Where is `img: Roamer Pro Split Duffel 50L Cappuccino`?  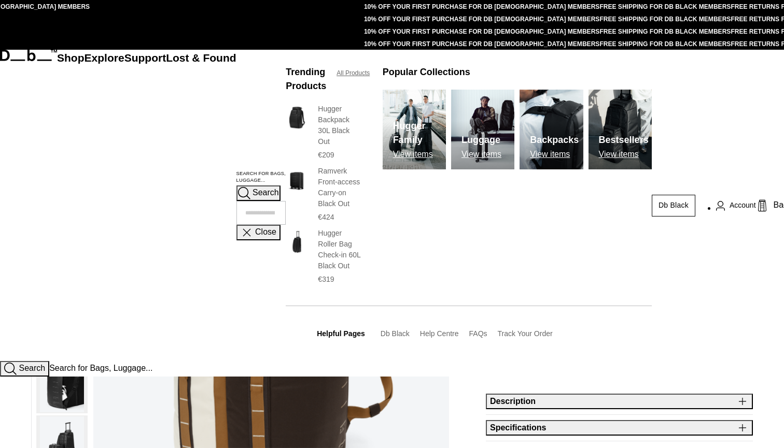 img: Roamer Pro Split Duffel 50L Cappuccino is located at coordinates (62, 385).